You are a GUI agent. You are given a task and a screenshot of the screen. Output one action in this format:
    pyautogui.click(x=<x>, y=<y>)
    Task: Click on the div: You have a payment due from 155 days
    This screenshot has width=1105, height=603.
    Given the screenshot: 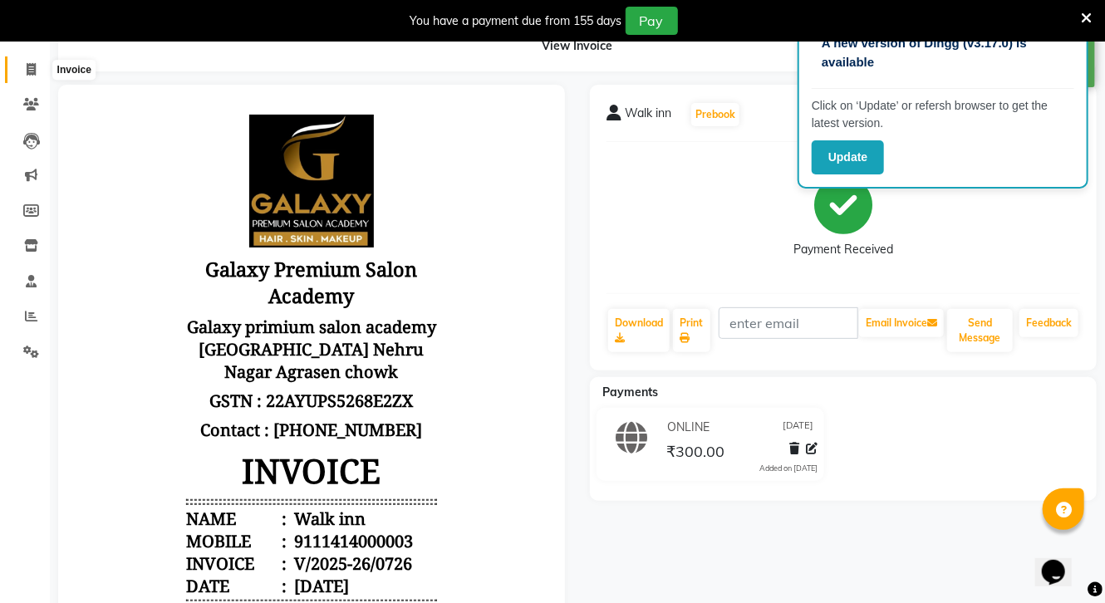 What is the action you would take?
    pyautogui.click(x=516, y=21)
    